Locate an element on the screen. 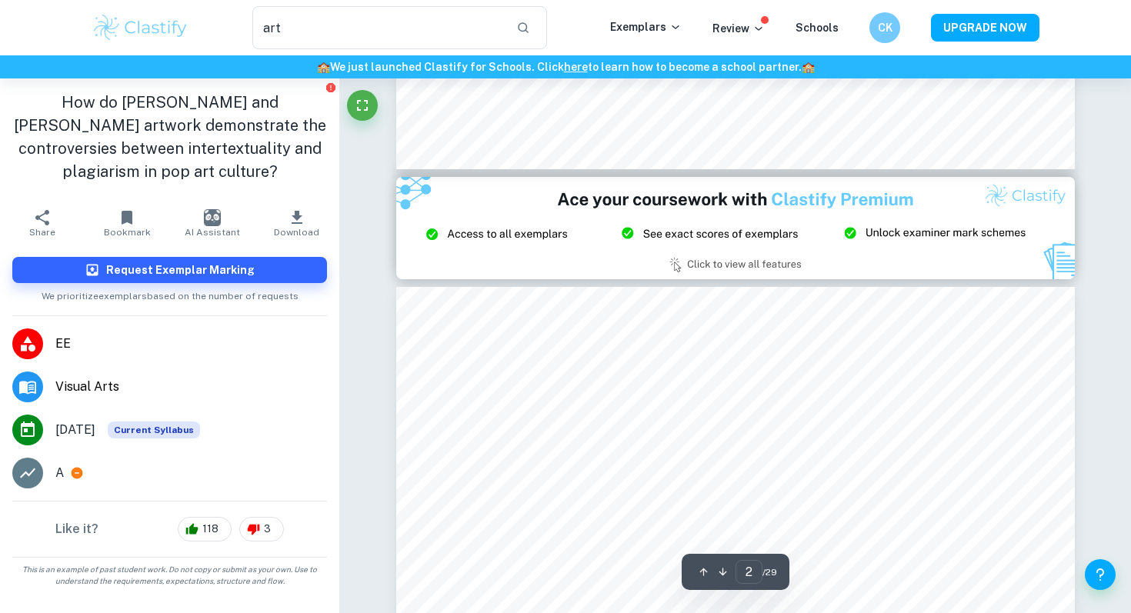  a: Clastify logo is located at coordinates (140, 28).